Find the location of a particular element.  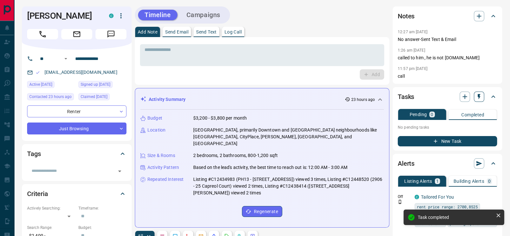

span: Call is located at coordinates (43, 34).